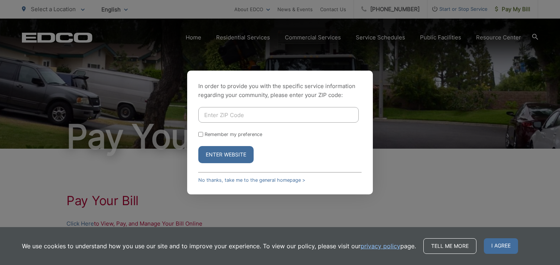 The width and height of the screenshot is (560, 265). I want to click on input: Enter ZIP Code, so click(279, 115).